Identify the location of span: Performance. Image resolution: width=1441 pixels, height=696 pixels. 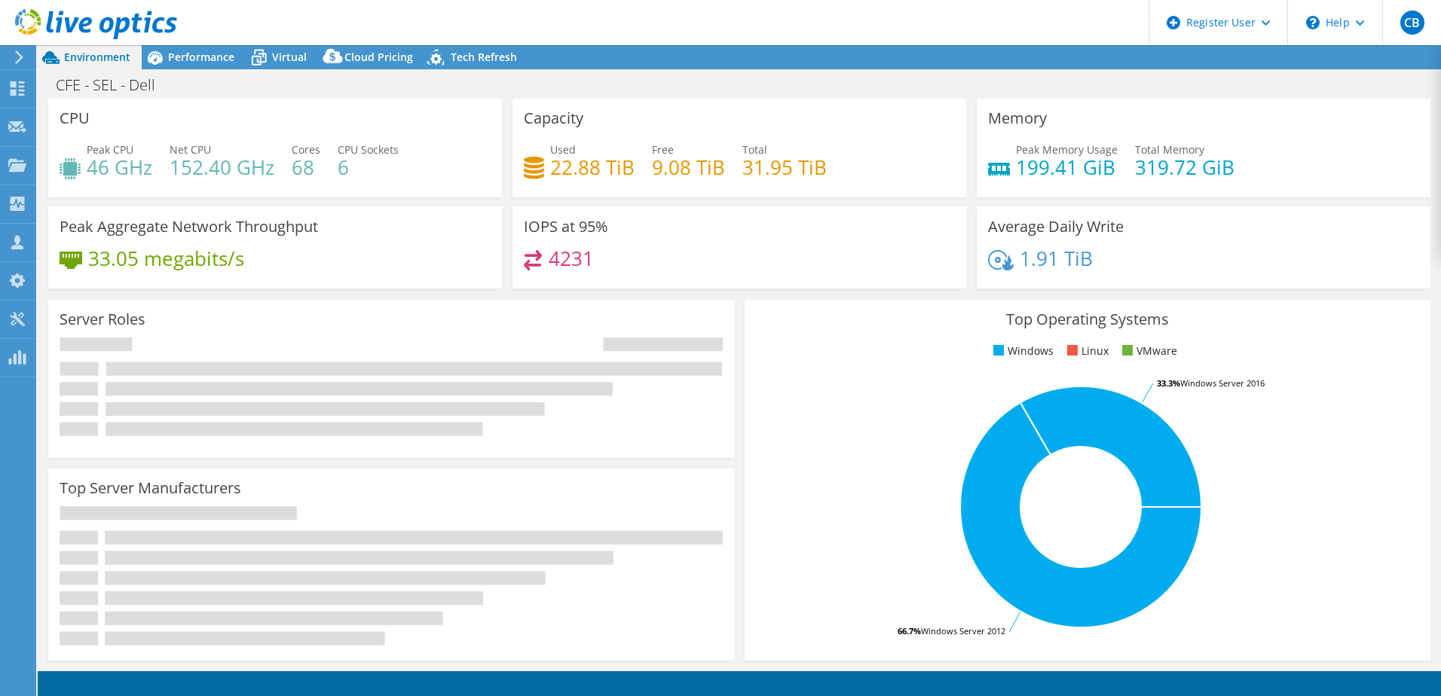
(201, 57).